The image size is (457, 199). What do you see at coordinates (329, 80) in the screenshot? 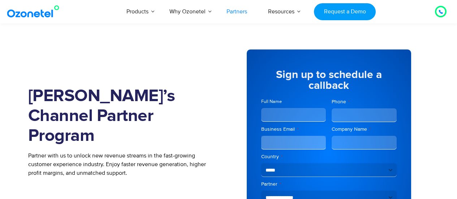
I see `h5: Sign up to schedule a callback` at bounding box center [329, 80].